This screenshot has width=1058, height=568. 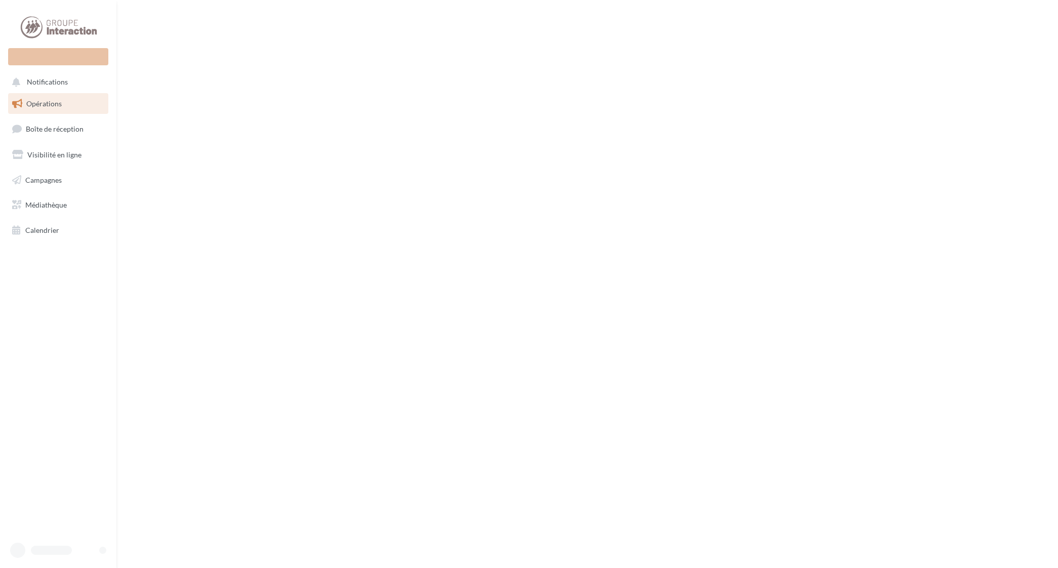 I want to click on span: Visibilité en ligne, so click(x=54, y=154).